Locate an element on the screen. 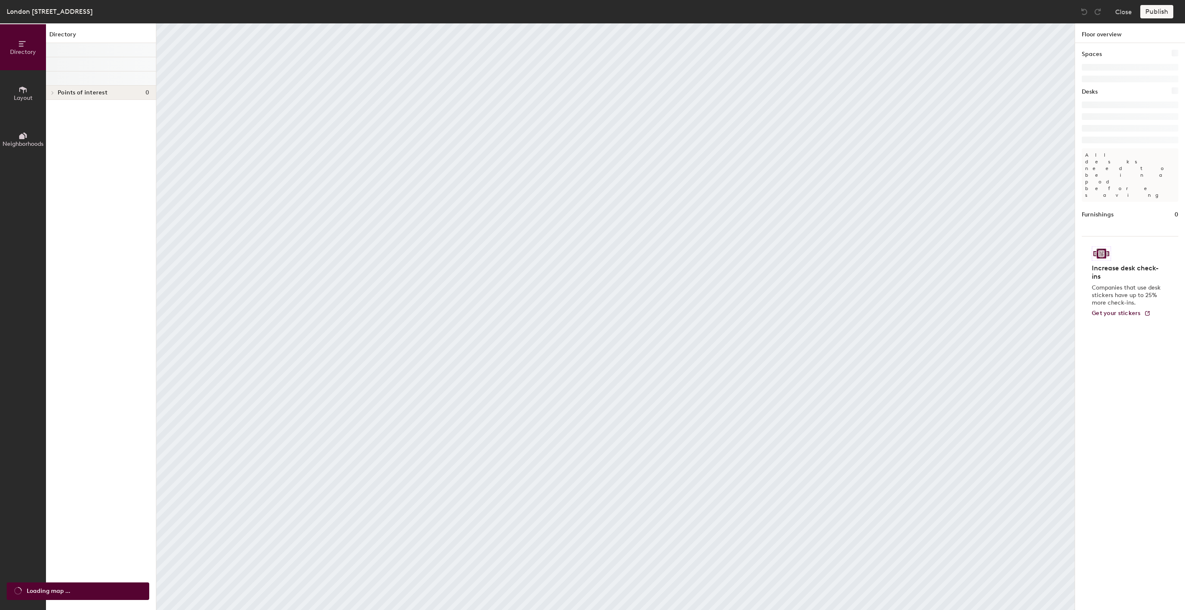  canvas: Map is located at coordinates (616, 317).